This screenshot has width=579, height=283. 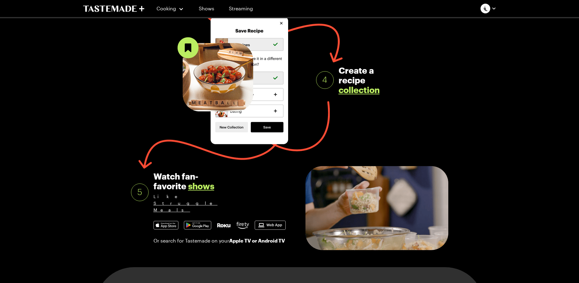 What do you see at coordinates (188, 192) in the screenshot?
I see `div: Watch fan-favorite` at bounding box center [188, 192].